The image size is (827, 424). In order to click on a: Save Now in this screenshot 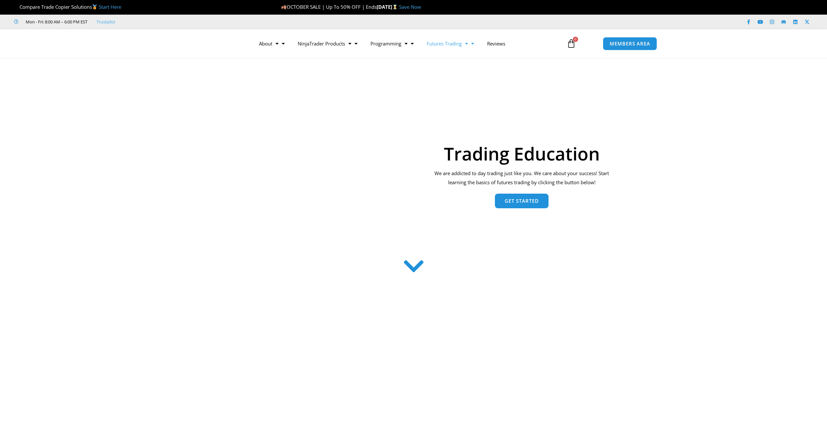, I will do `click(410, 7)`.